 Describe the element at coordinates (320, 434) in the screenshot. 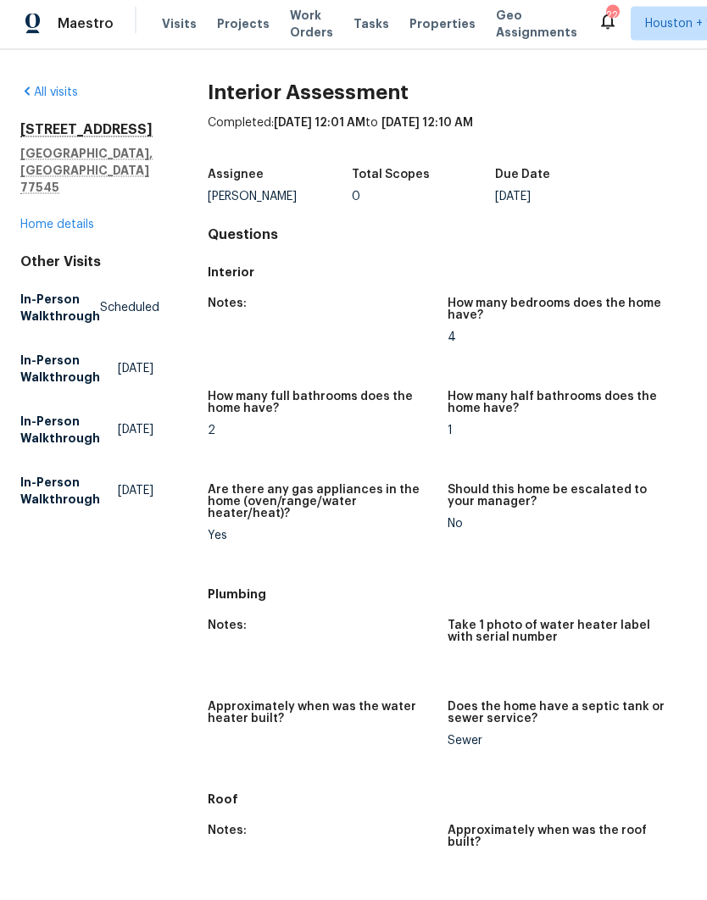

I see `div: 2` at that location.